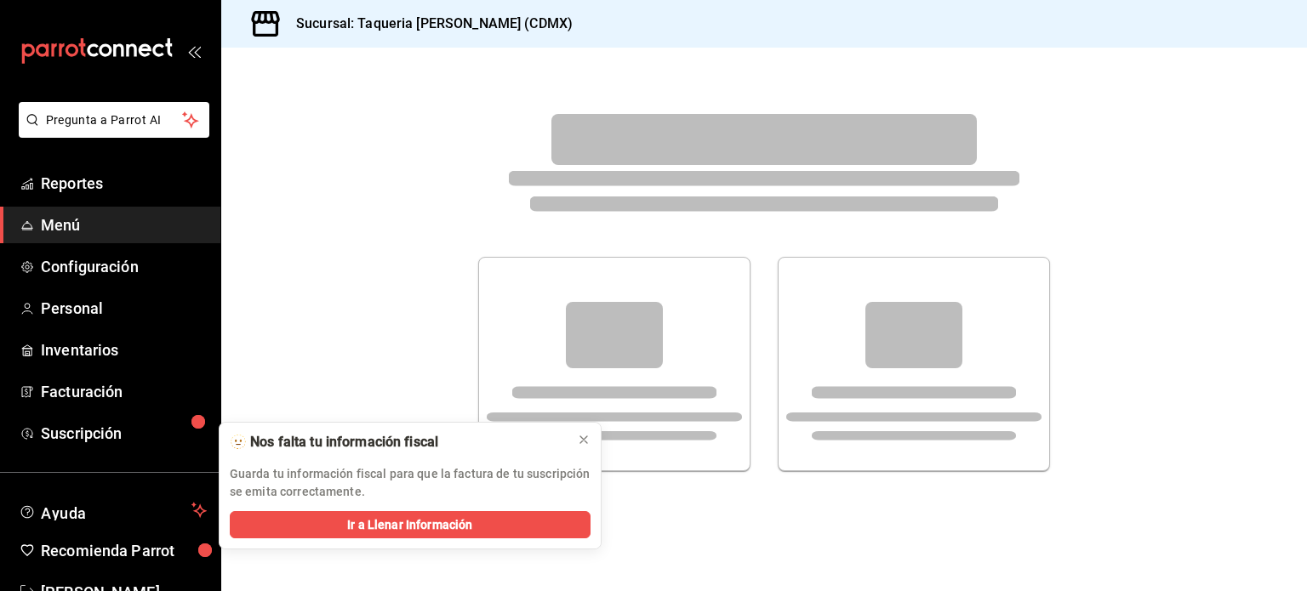 The width and height of the screenshot is (1307, 591). What do you see at coordinates (123, 308) in the screenshot?
I see `span: Personal` at bounding box center [123, 308].